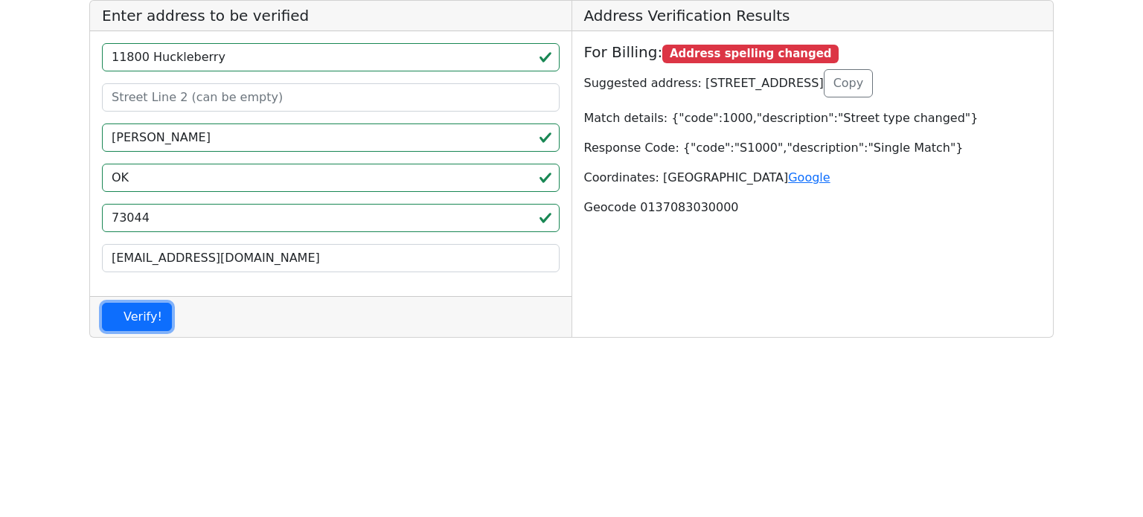  What do you see at coordinates (812, 16) in the screenshot?
I see `h5: Address Verification Results` at bounding box center [812, 16].